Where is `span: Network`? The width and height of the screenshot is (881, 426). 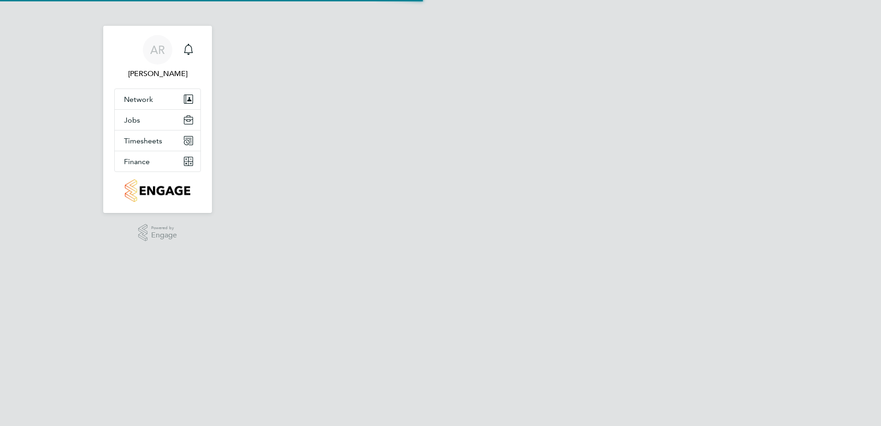 span: Network is located at coordinates (138, 99).